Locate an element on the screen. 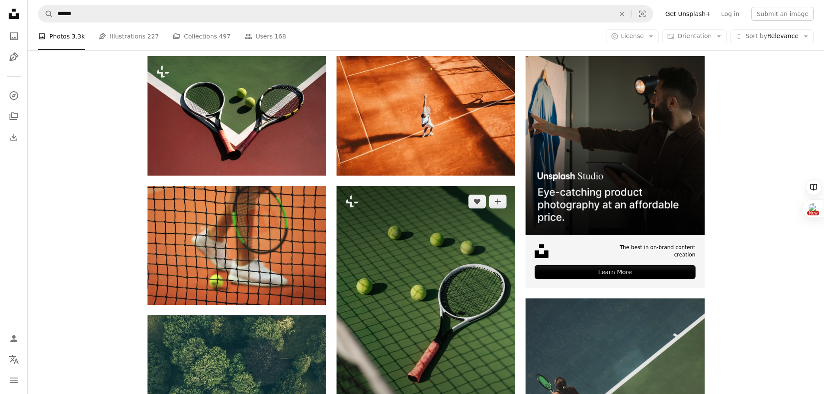 The height and width of the screenshot is (394, 824). a: Home — Unsplash is located at coordinates (14, 15).